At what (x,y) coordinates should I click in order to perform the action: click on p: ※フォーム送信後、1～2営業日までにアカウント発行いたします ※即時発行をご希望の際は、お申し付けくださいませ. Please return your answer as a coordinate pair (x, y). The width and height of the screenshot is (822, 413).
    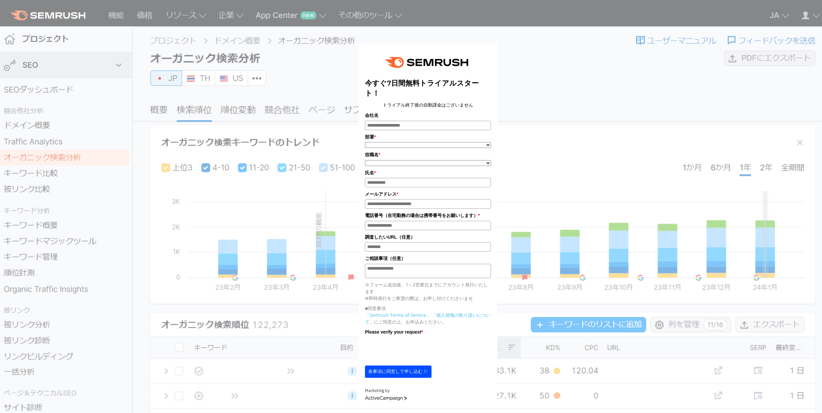
    Looking at the image, I should click on (428, 291).